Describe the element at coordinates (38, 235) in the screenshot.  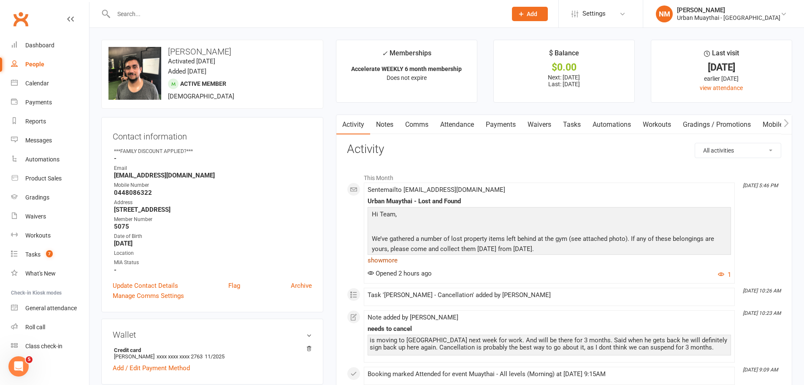
I see `div: Workouts` at that location.